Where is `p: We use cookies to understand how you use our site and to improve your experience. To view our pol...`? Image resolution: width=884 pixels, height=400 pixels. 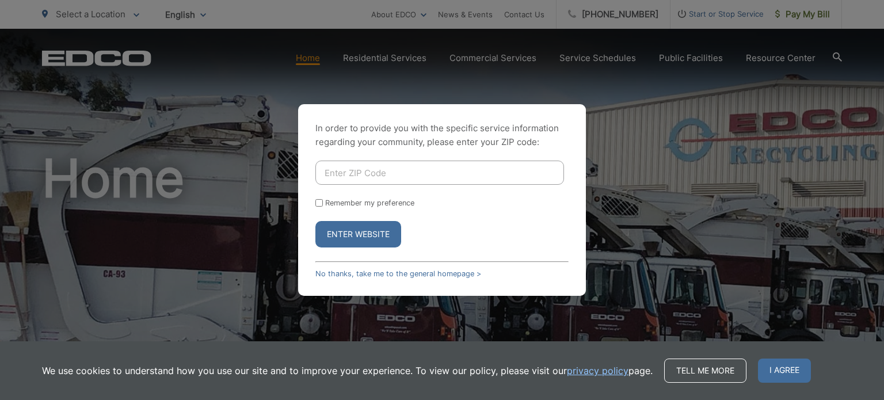 p: We use cookies to understand how you use our site and to improve your experience. To view our pol... is located at coordinates (347, 371).